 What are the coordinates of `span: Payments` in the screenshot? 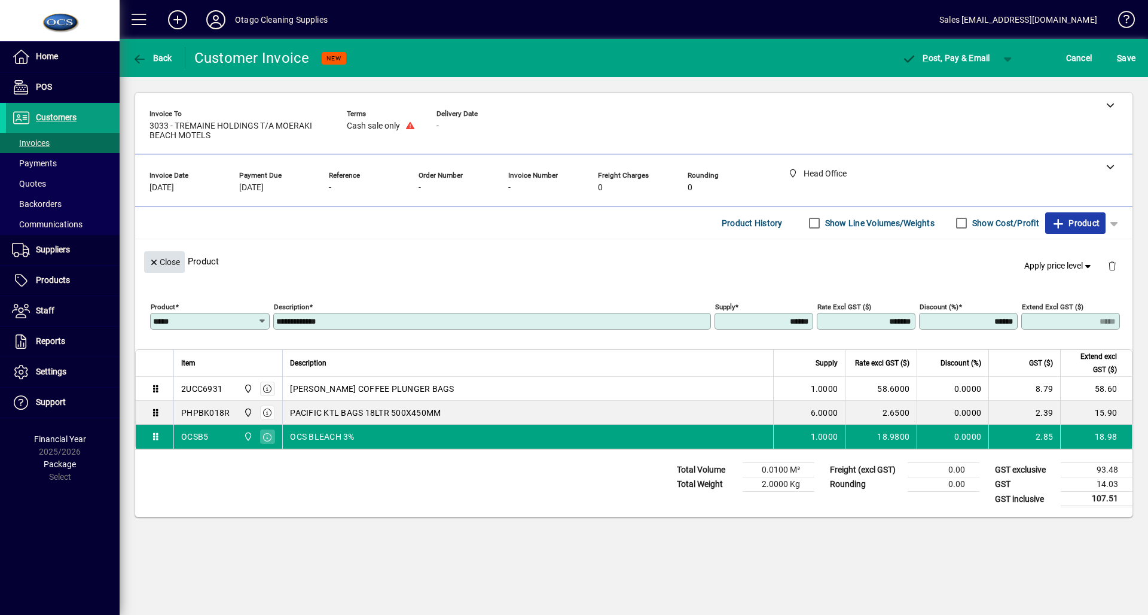 It's located at (34, 163).